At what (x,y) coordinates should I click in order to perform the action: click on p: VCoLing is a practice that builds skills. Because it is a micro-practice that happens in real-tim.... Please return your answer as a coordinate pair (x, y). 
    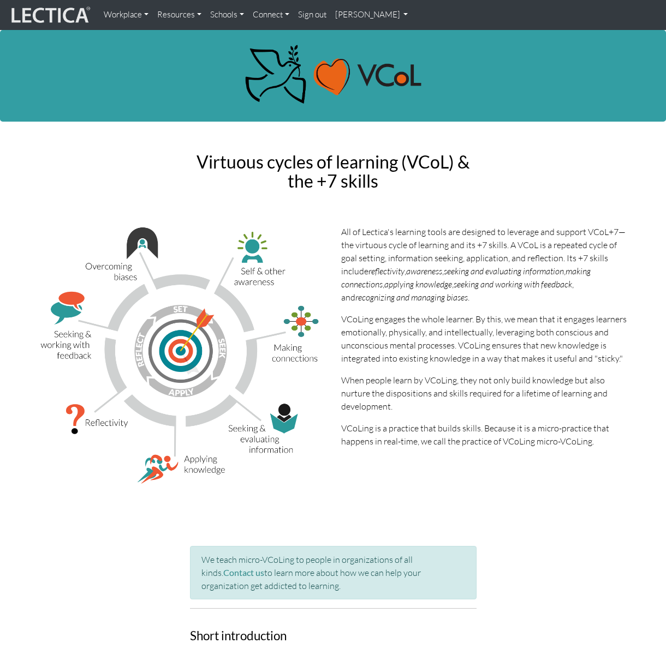
    Looking at the image, I should click on (484, 435).